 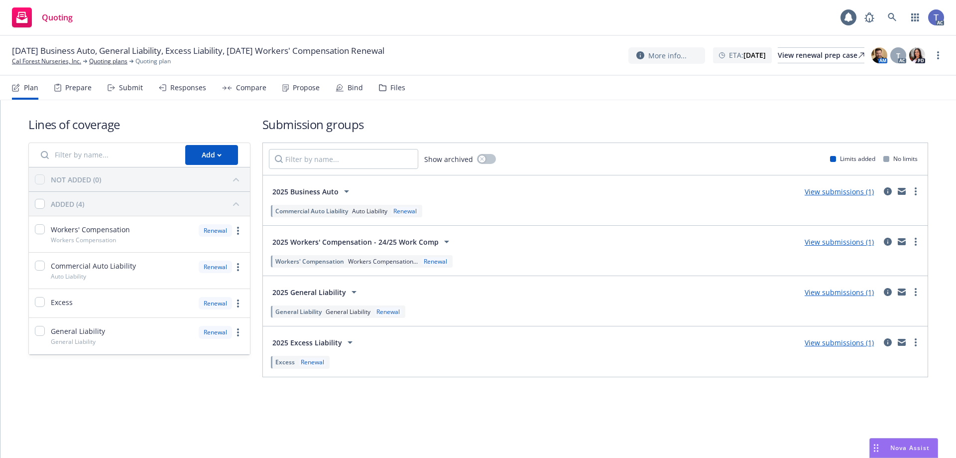 I want to click on button: Nova Assist, so click(x=904, y=448).